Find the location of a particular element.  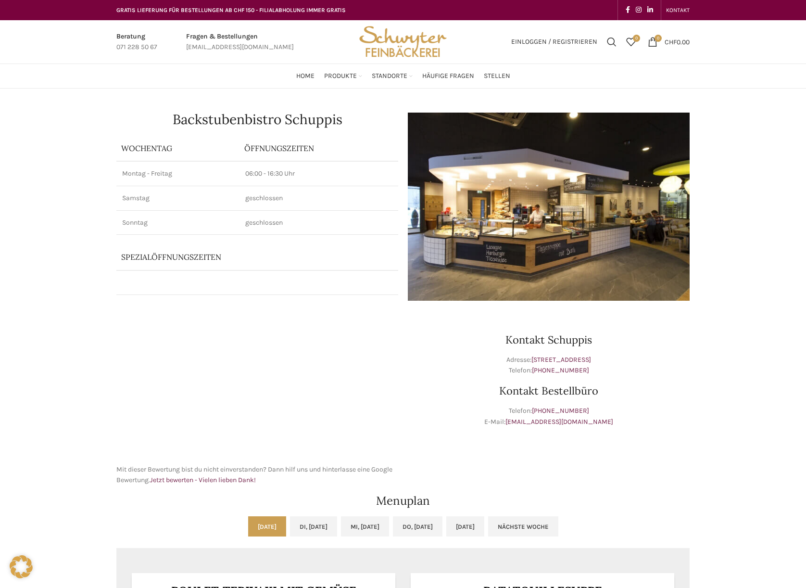

a: Produkte is located at coordinates (343, 76).